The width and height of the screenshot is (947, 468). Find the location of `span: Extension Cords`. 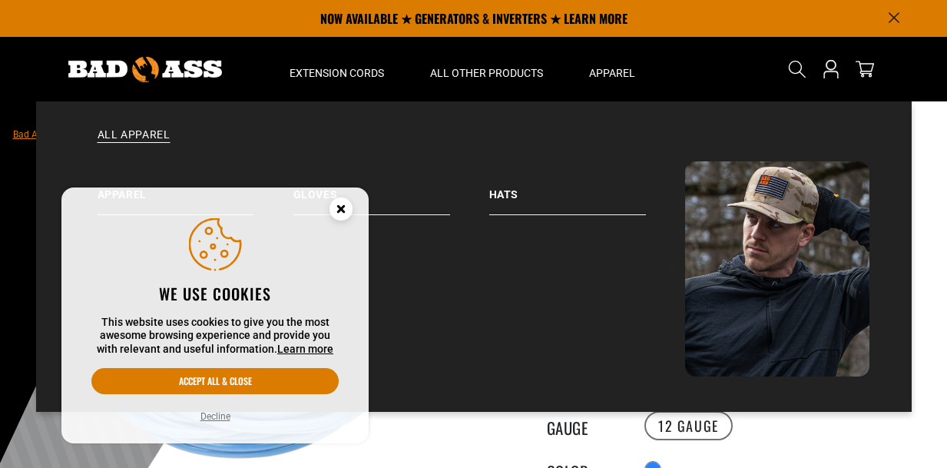

span: Extension Cords is located at coordinates (336, 73).